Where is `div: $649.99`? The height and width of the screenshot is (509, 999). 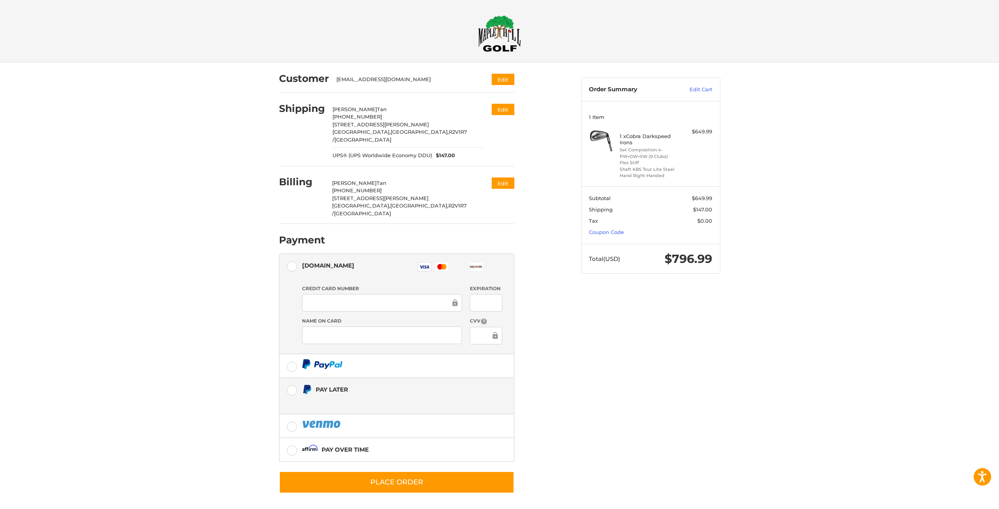
div: $649.99 is located at coordinates (697, 132).